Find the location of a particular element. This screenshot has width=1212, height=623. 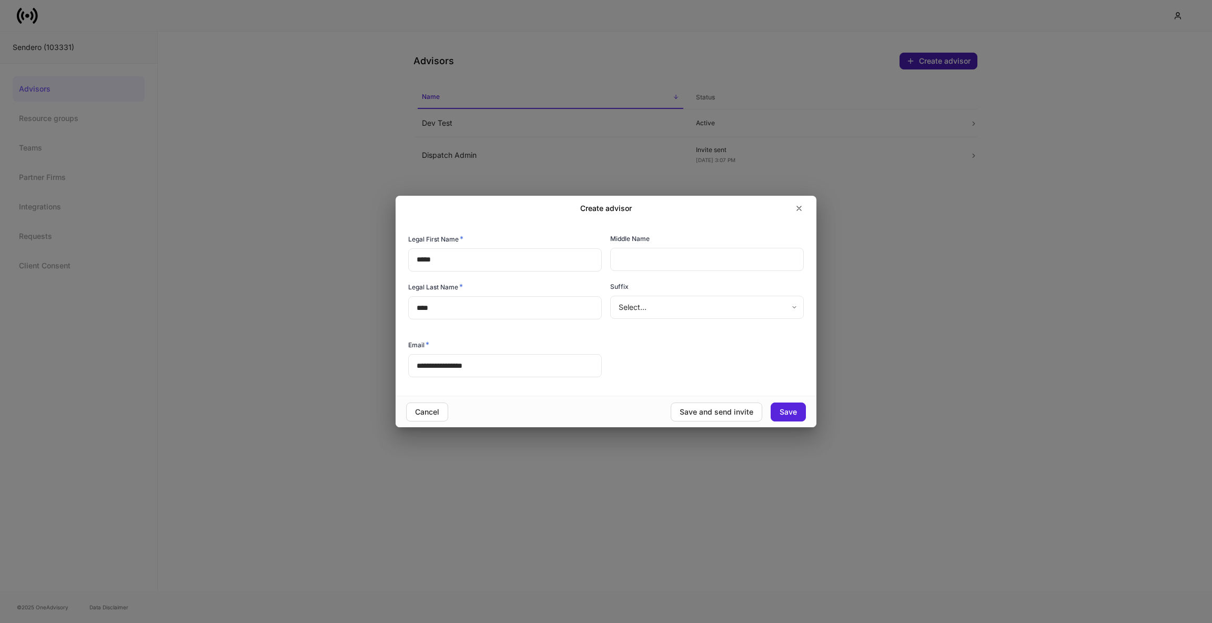

button: Save and send invite is located at coordinates (716, 412).